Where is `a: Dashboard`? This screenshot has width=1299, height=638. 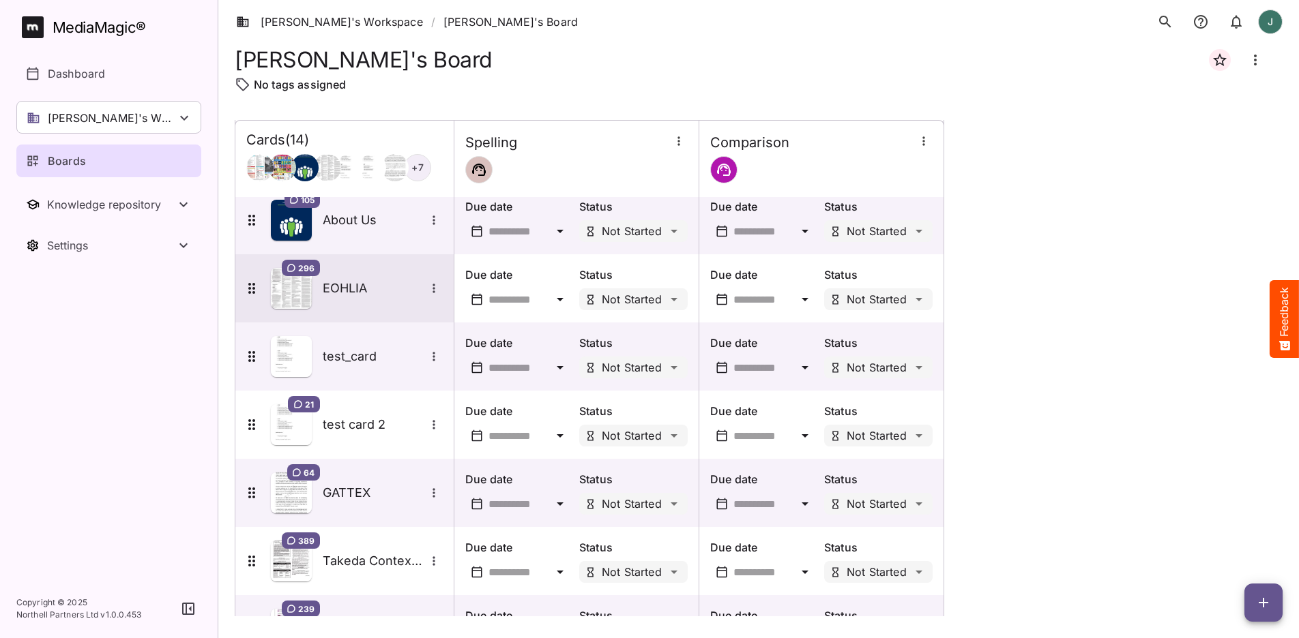
a: Dashboard is located at coordinates (108, 74).